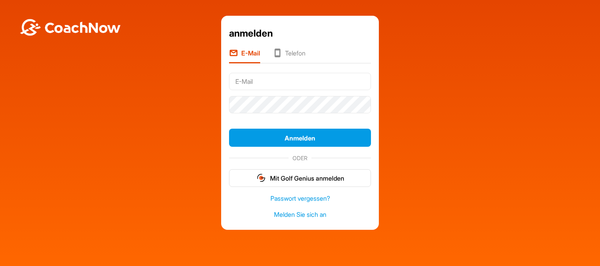 Image resolution: width=600 pixels, height=266 pixels. What do you see at coordinates (300, 178) in the screenshot?
I see `button: Mit Golf Genius anmelden` at bounding box center [300, 178].